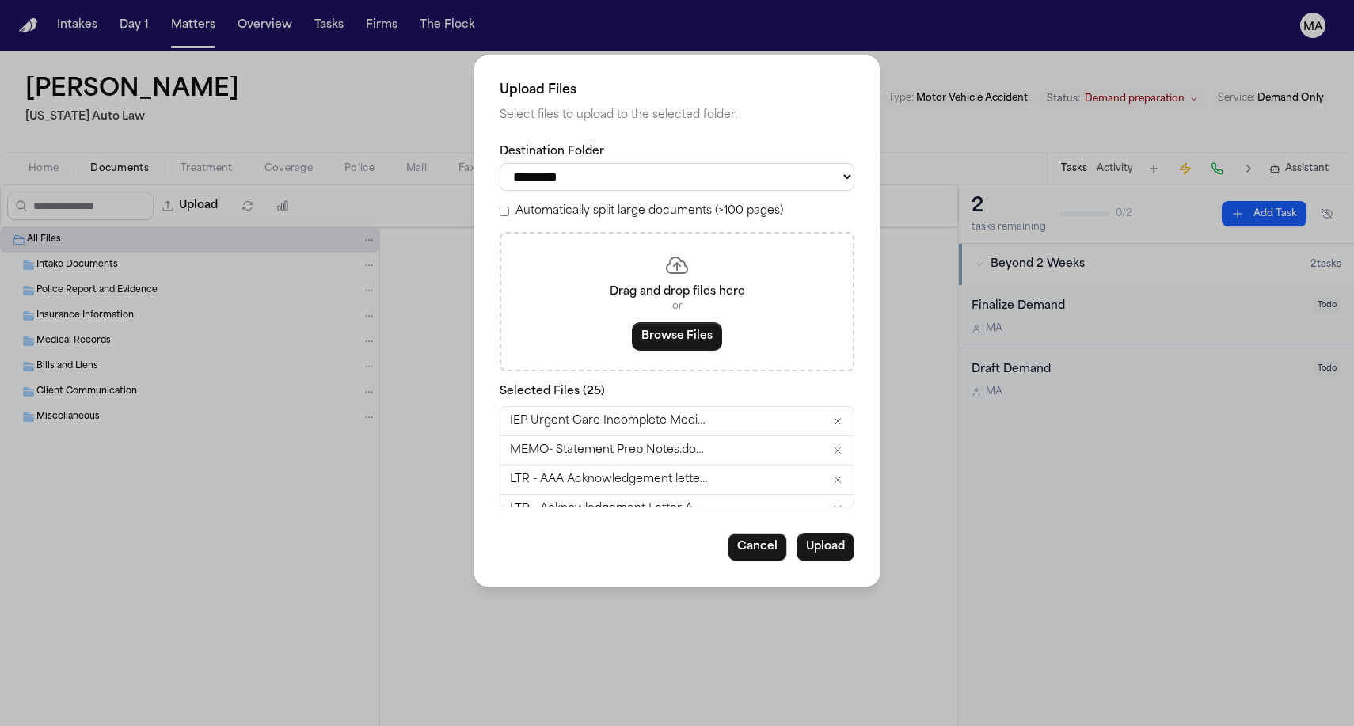  Describe the element at coordinates (838, 421) in the screenshot. I see `button: Remove IEP Urgent Care Incomplete Medical Records for Shan_tanice Grasty Received on 2025-08-04.pdf` at that location.